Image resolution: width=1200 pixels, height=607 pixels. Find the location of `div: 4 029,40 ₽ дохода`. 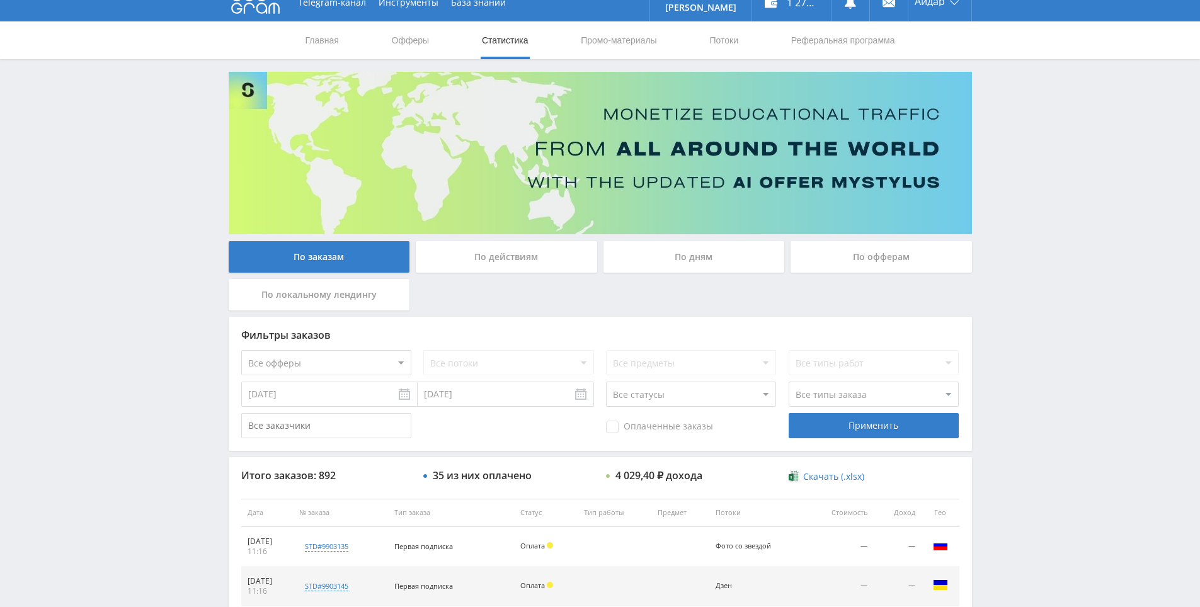

div: 4 029,40 ₽ дохода is located at coordinates (659, 475).